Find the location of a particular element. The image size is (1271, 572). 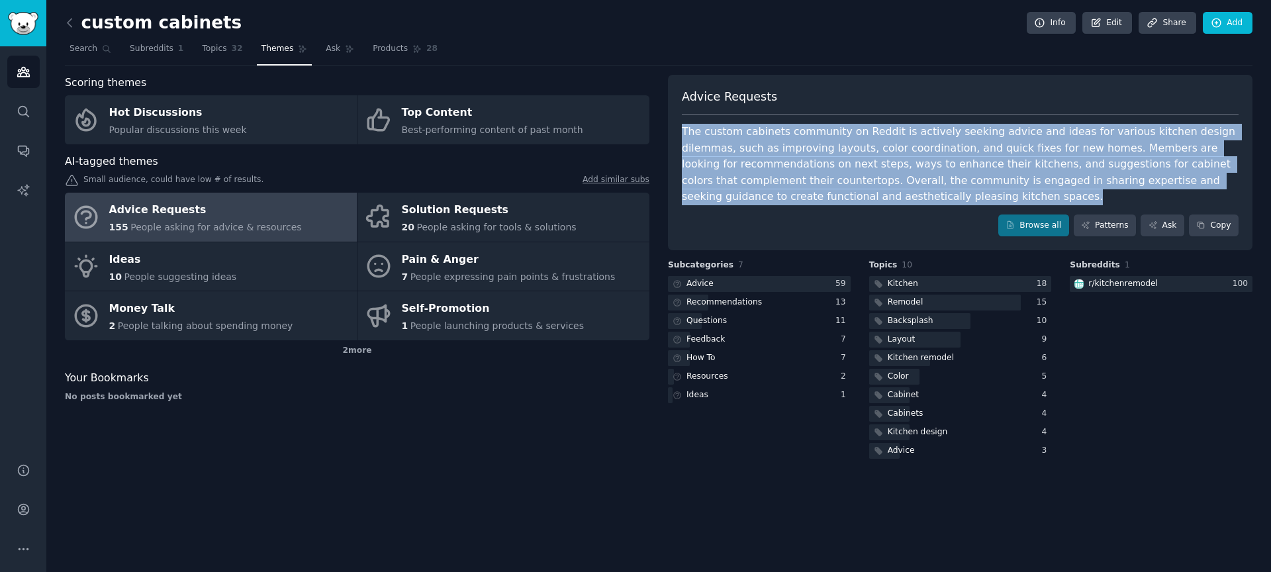

div: 6 is located at coordinates (1047, 358).